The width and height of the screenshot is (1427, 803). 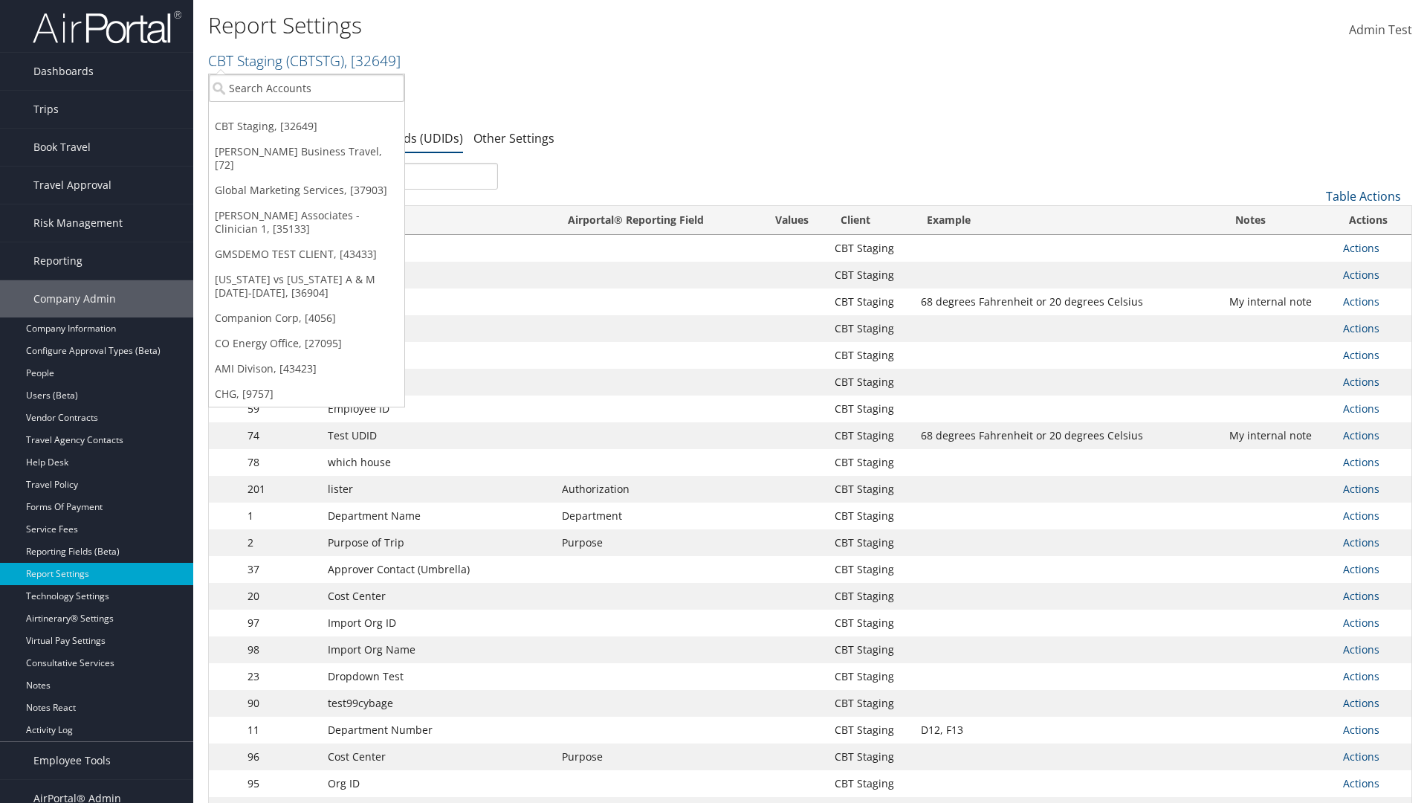 I want to click on a: CBT Staging, [32649], so click(x=306, y=126).